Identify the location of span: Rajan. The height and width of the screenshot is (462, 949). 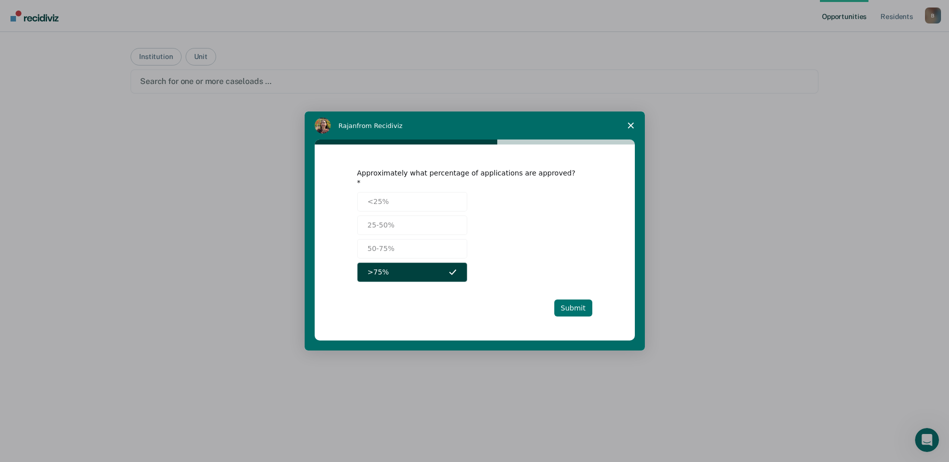
(348, 126).